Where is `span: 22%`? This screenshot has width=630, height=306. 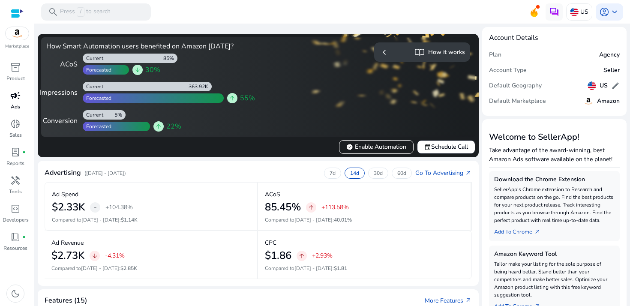
span: 22% is located at coordinates (174, 126).